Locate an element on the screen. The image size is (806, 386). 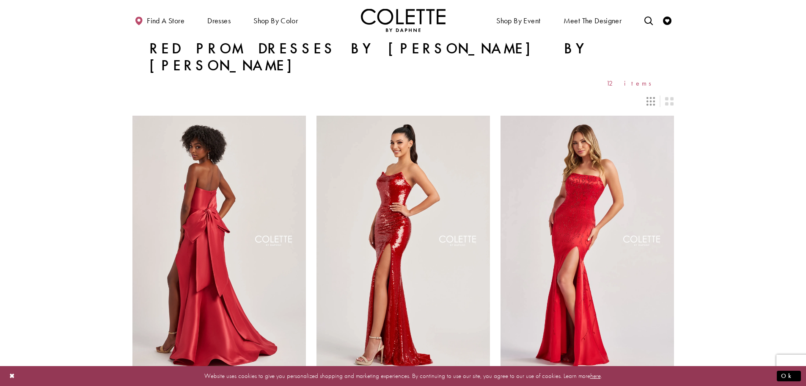
button: Close Dialog is located at coordinates (12, 375).